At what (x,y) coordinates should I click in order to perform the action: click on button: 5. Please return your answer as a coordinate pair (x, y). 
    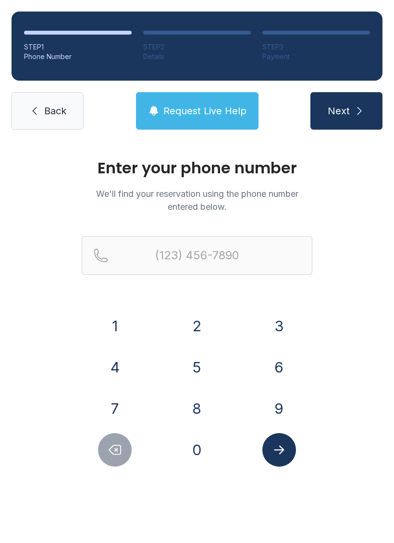
    Looking at the image, I should click on (197, 368).